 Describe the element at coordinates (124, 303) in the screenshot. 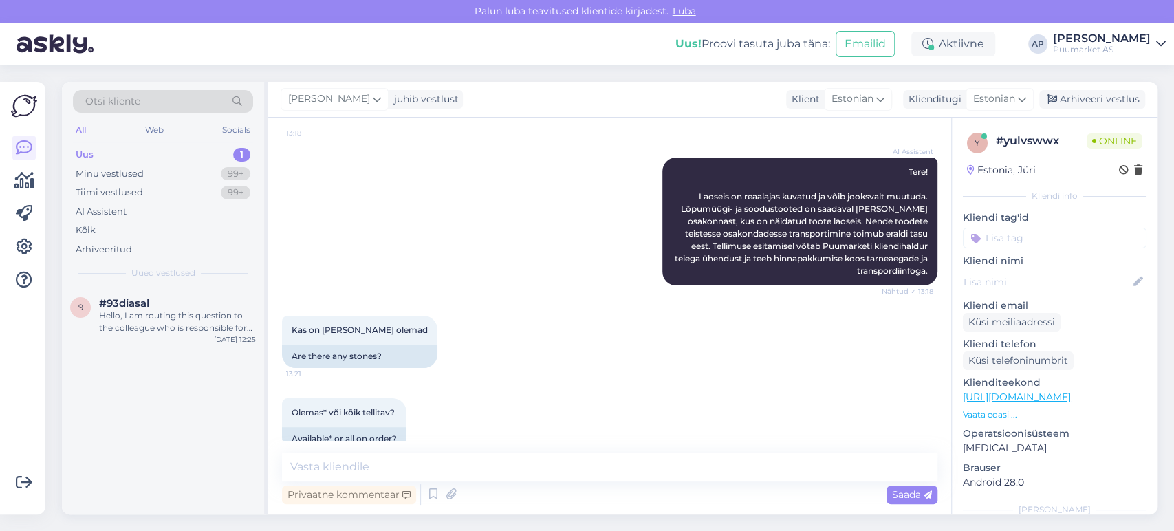

I see `span: #93diasal` at that location.